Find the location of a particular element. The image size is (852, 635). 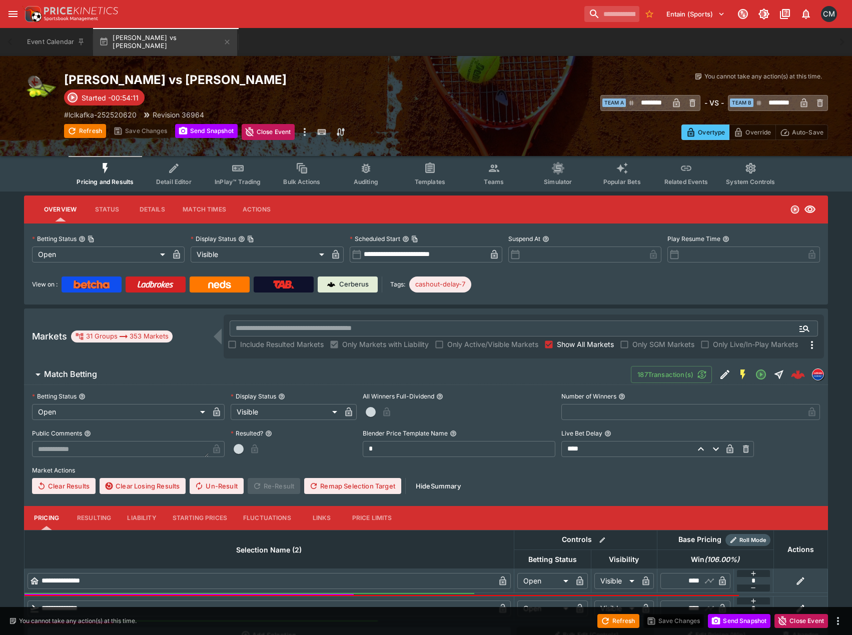

span: Team B is located at coordinates (741, 103).